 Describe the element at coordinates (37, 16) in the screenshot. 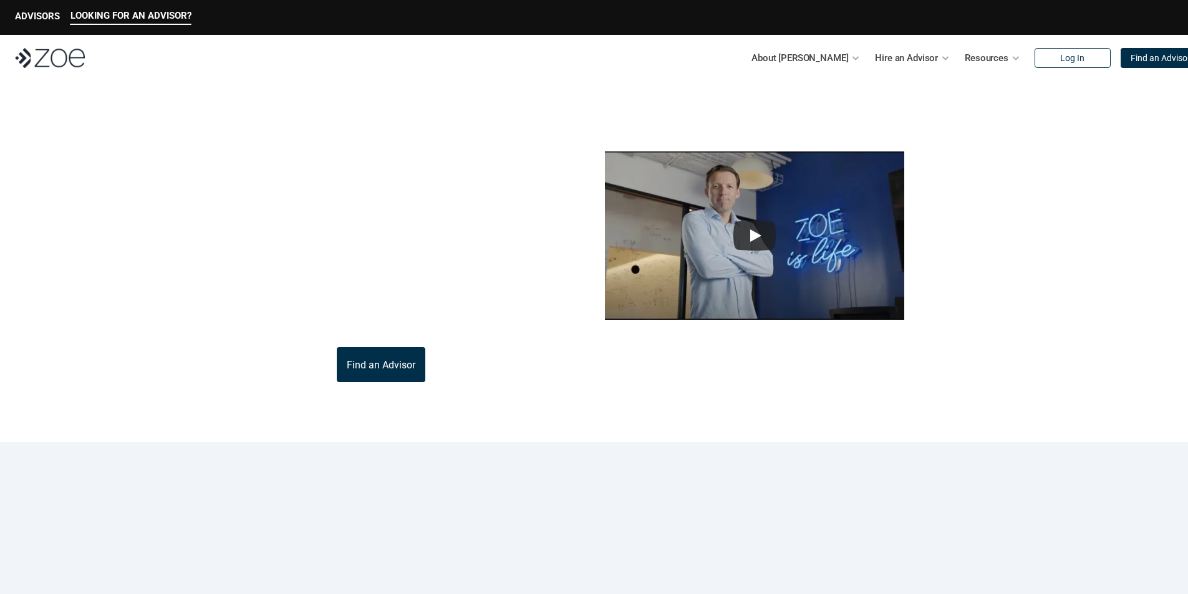

I see `p: ADVISORS` at that location.